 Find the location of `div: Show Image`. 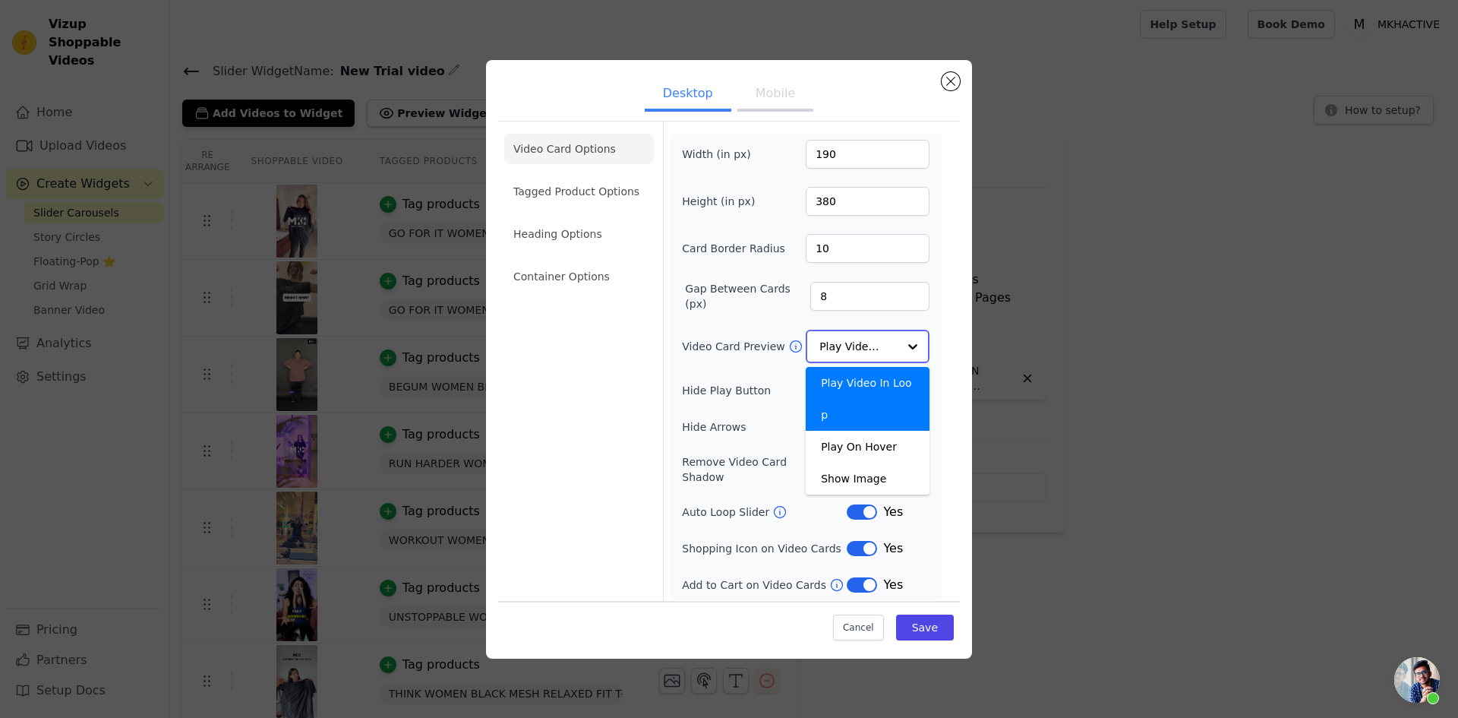

div: Show Image is located at coordinates (867, 478).